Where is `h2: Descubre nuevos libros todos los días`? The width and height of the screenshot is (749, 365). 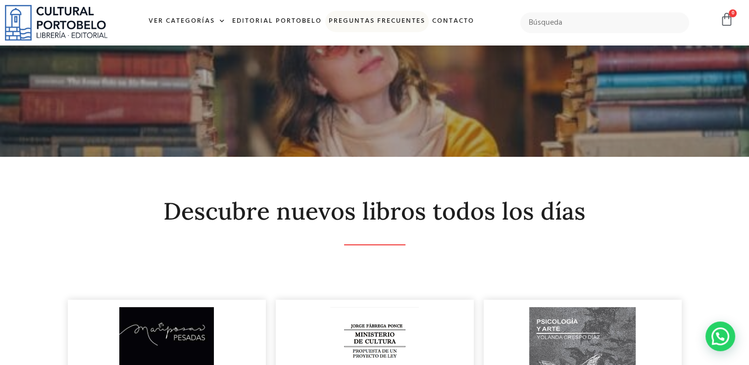
h2: Descubre nuevos libros todos los días is located at coordinates (375, 211).